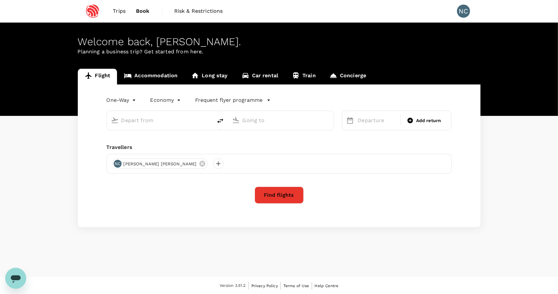 The height and width of the screenshot is (294, 558). I want to click on p: Planning a business trip? Get started from here., so click(279, 52).